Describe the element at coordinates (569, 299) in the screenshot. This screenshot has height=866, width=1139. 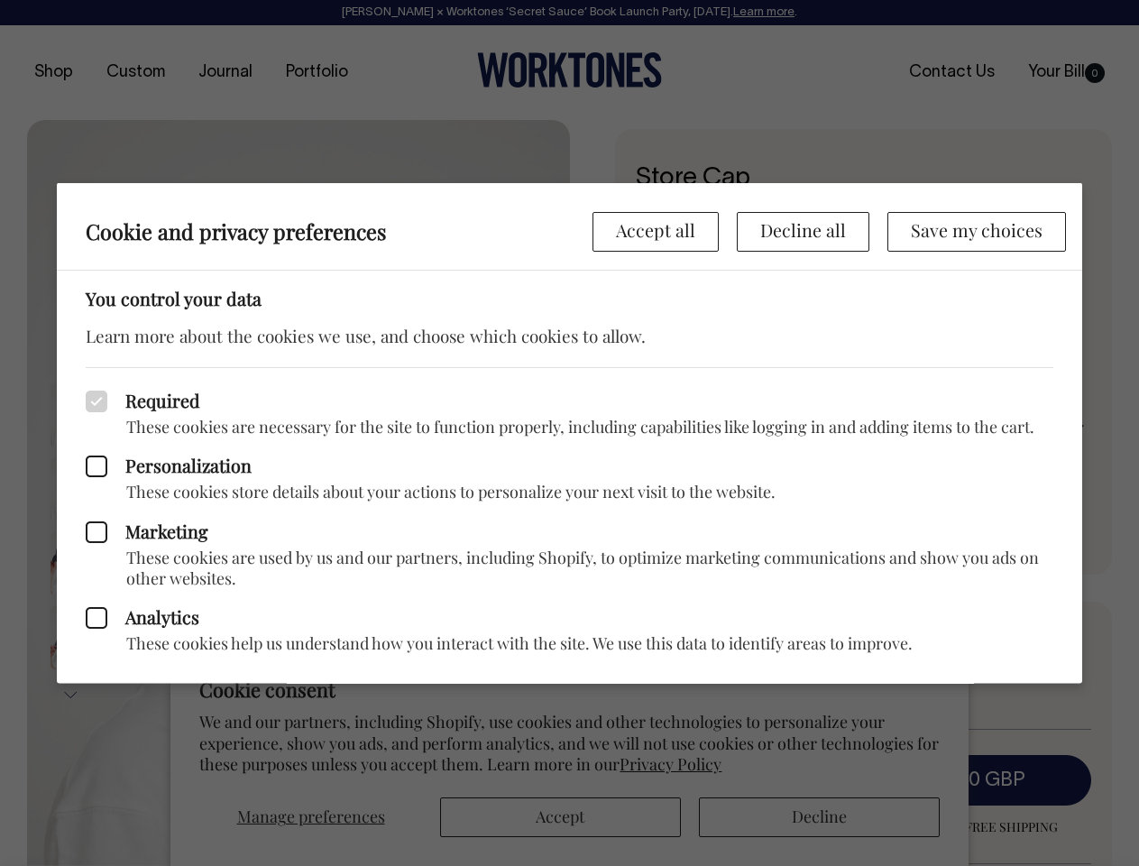
I see `h3: You control your data` at that location.